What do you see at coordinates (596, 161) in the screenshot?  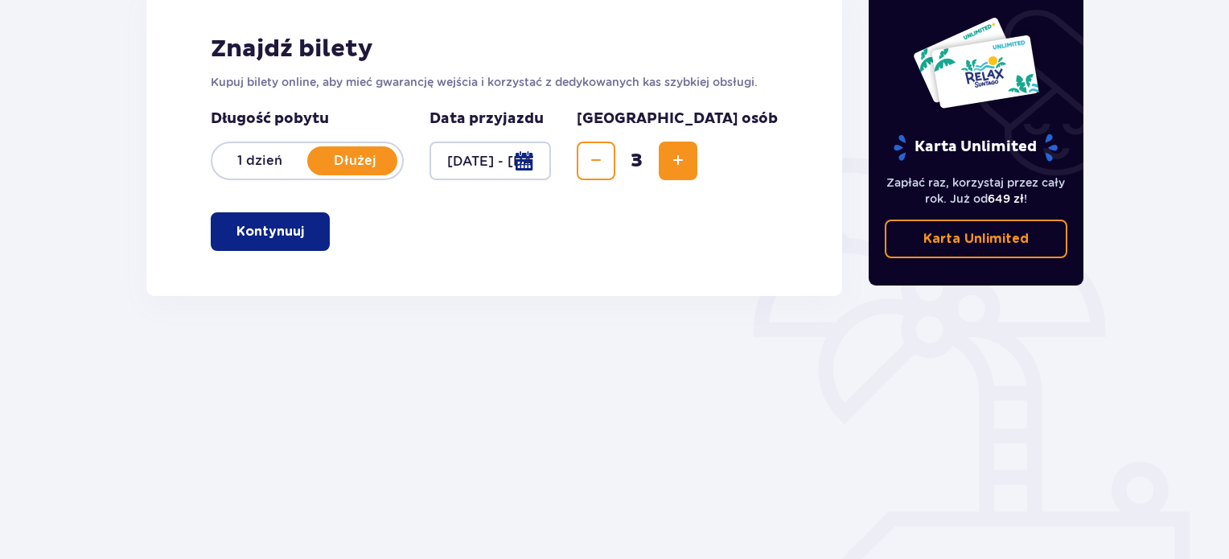 I see `button: Decrease` at bounding box center [596, 161].